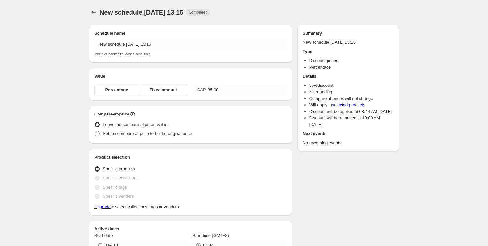 This screenshot has width=488, height=246. Describe the element at coordinates (115, 187) in the screenshot. I see `span: Specific tags` at that location.